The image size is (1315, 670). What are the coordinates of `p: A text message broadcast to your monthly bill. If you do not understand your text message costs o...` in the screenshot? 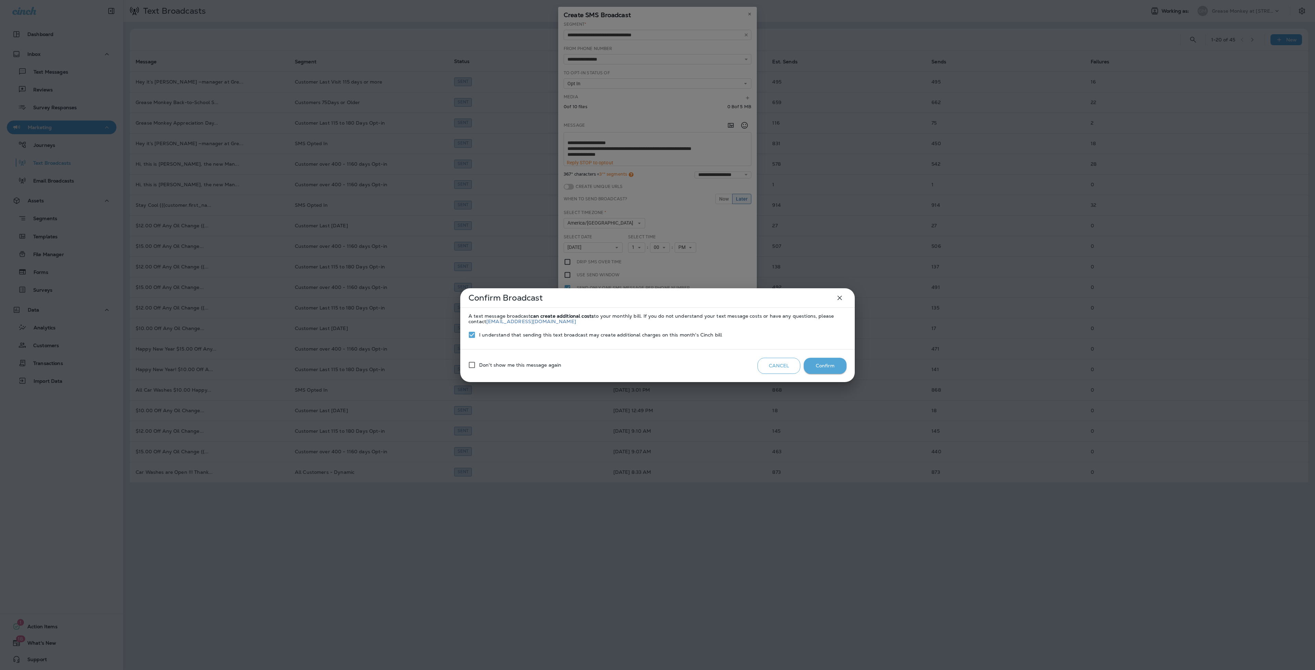 It's located at (658, 319).